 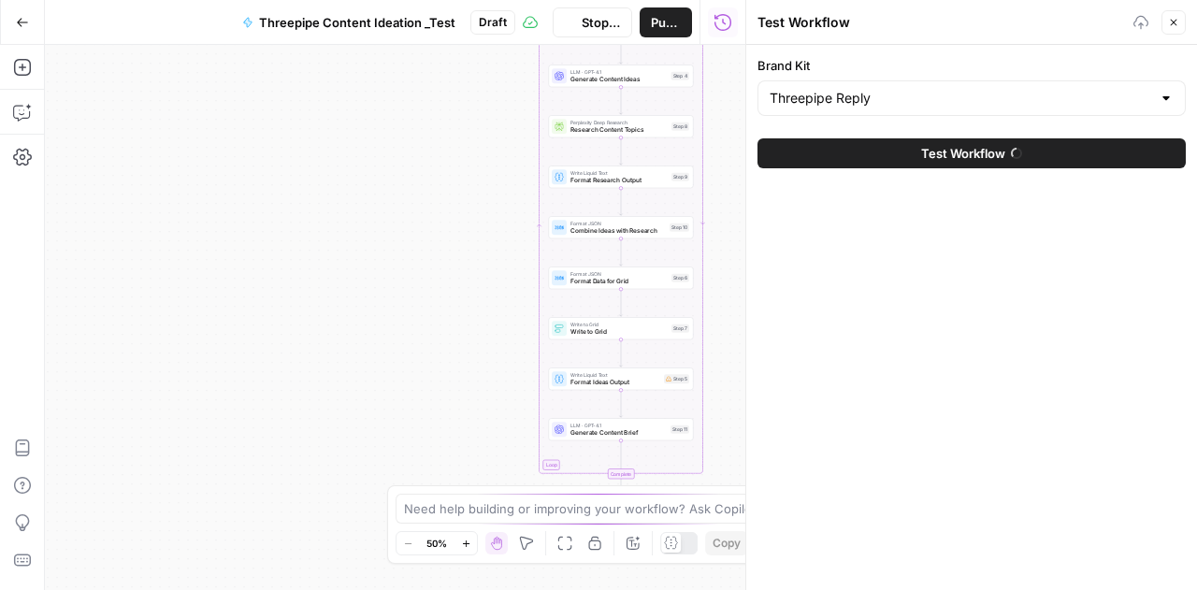 I want to click on div: Write Liquid TextFormat Research OutputStep 9, so click(x=621, y=177).